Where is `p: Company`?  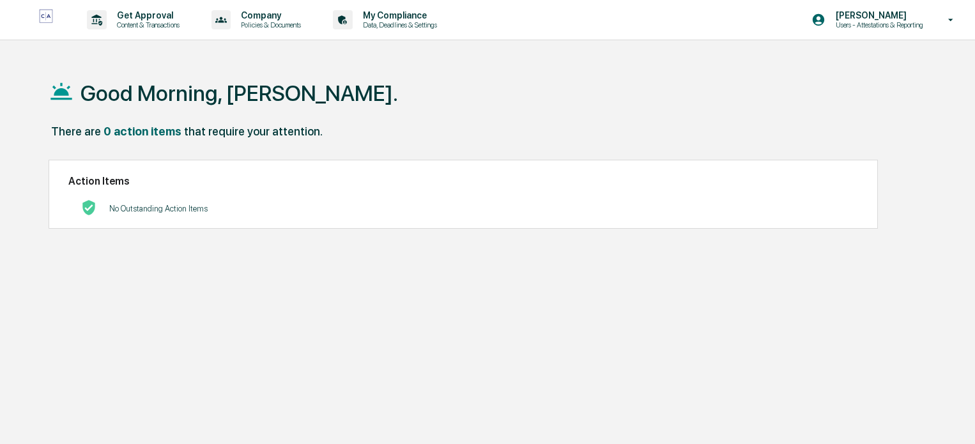
p: Company is located at coordinates (269, 15).